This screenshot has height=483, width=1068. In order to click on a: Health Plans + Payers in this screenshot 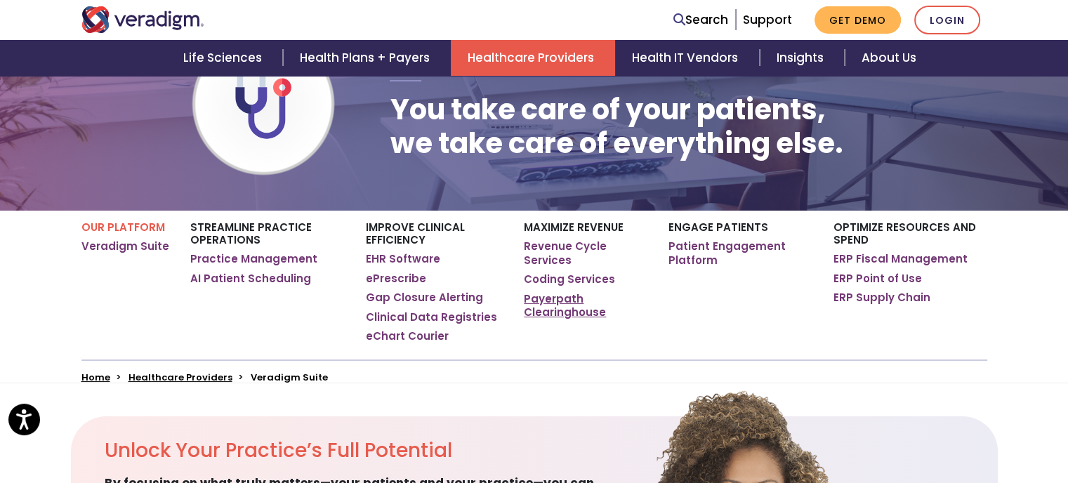, I will do `click(367, 58)`.